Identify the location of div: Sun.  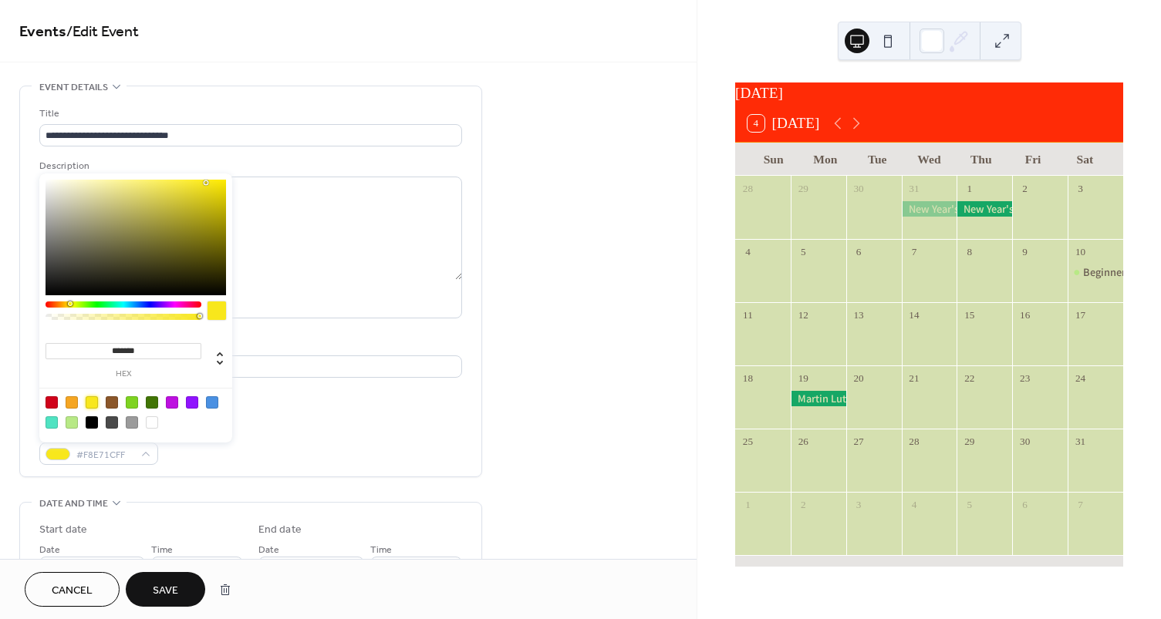
(773, 159).